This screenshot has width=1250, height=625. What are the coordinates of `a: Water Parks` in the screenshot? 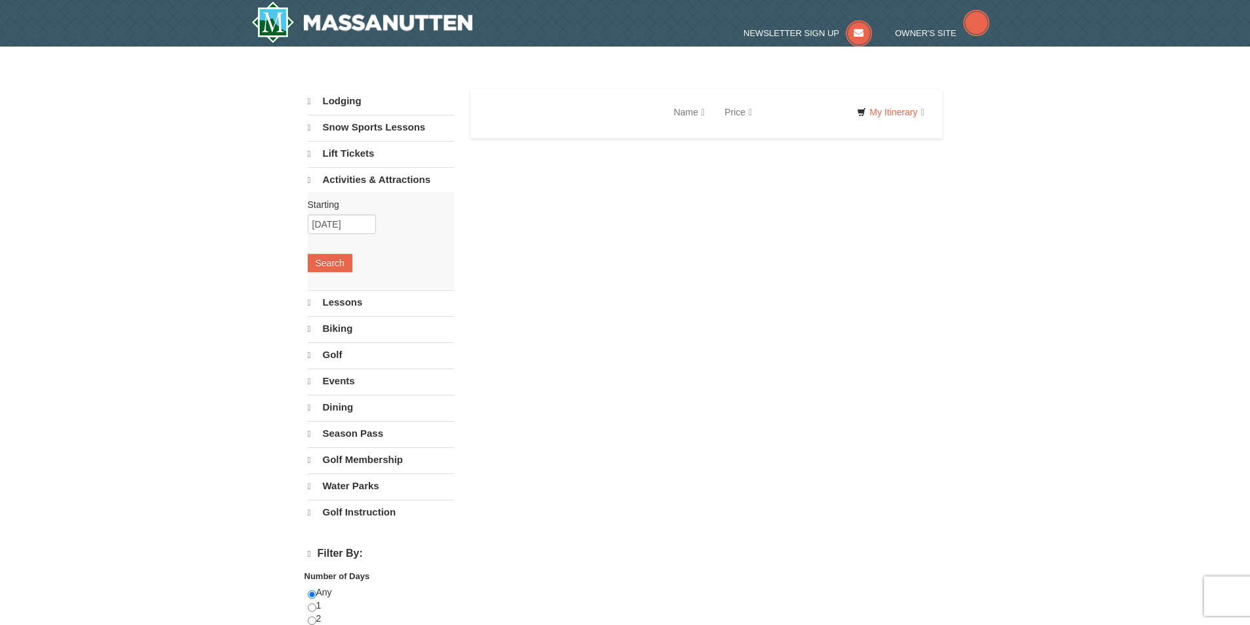 It's located at (381, 486).